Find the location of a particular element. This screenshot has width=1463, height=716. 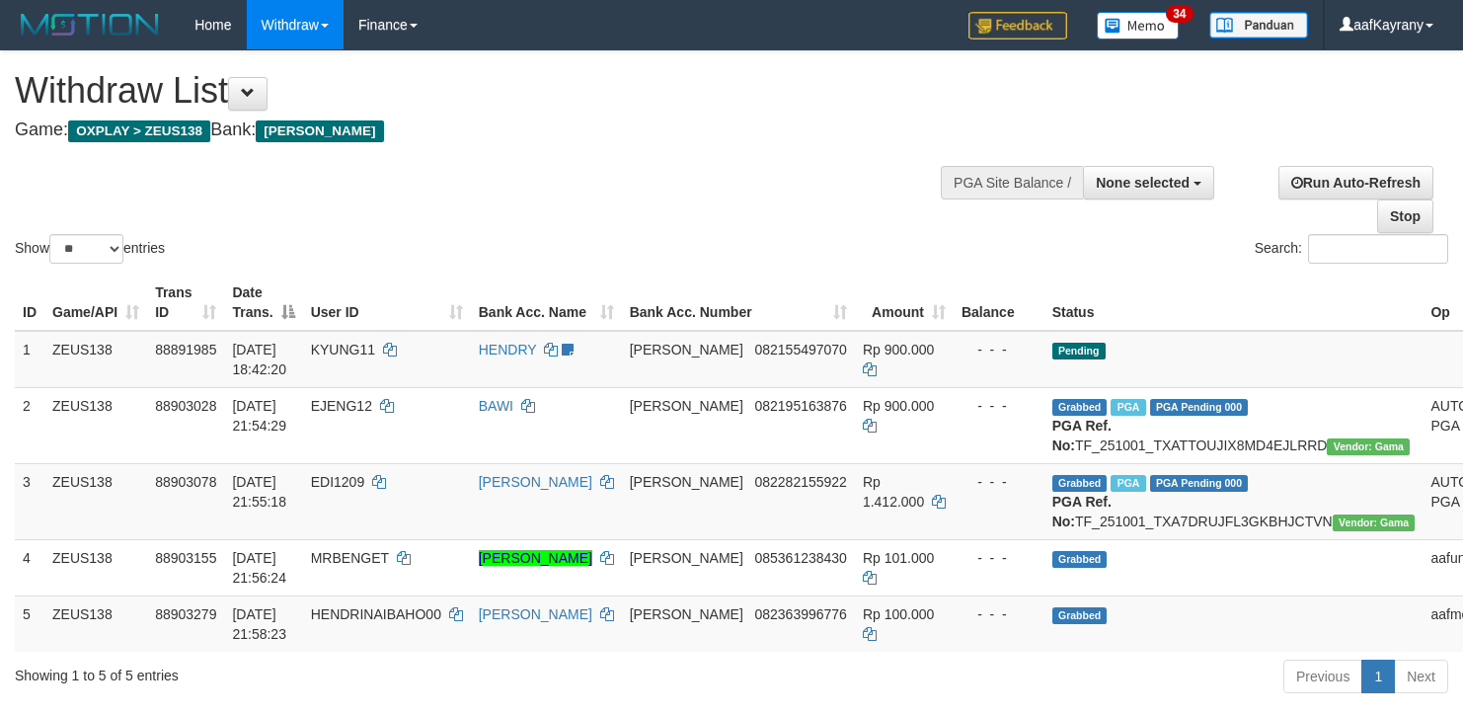

td: 4 is located at coordinates (30, 566).